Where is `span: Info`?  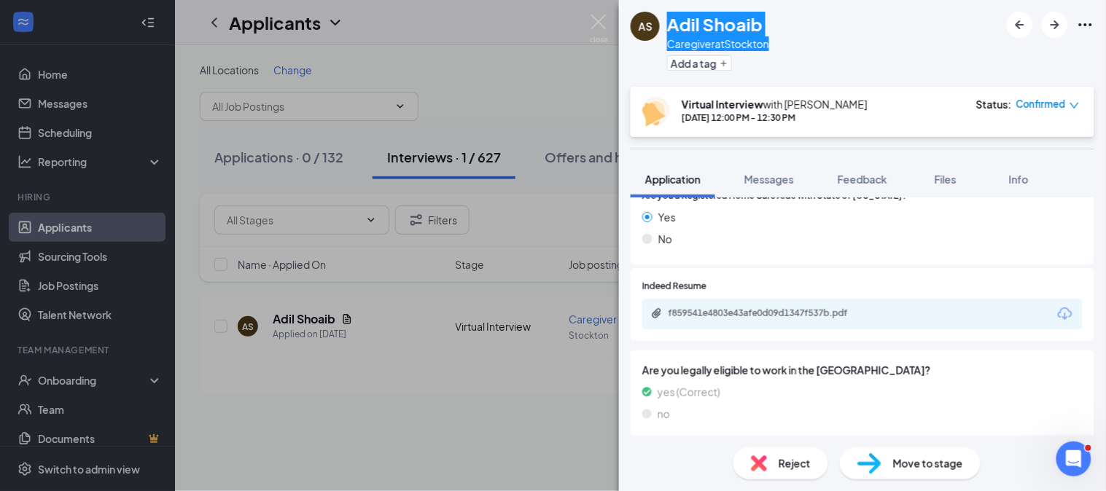
span: Info is located at coordinates (1019, 179).